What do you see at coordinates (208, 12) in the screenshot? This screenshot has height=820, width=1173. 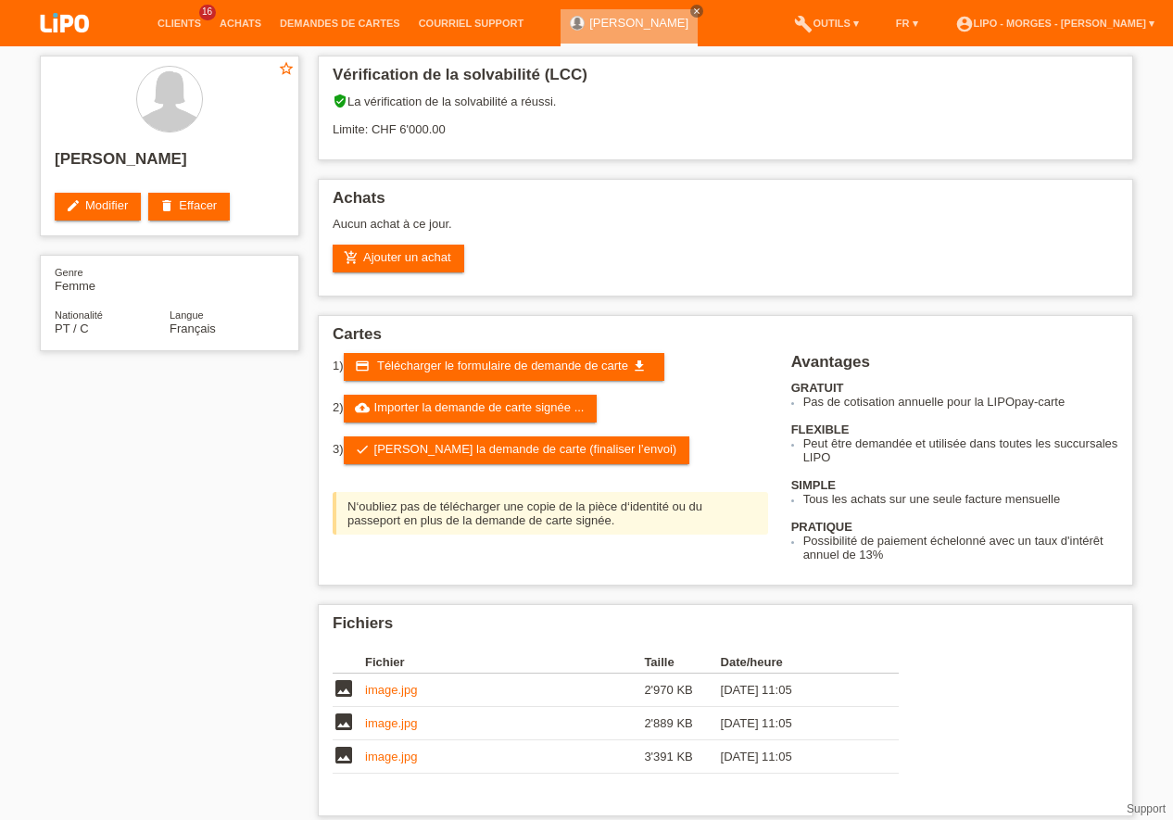 I see `span: 16` at bounding box center [208, 12].